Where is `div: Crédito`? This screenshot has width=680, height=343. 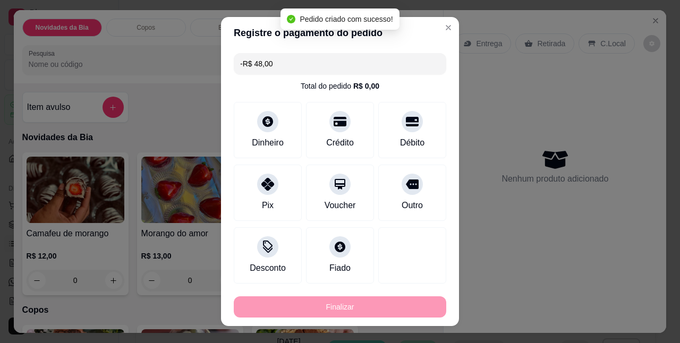
div: Crédito is located at coordinates (340, 143).